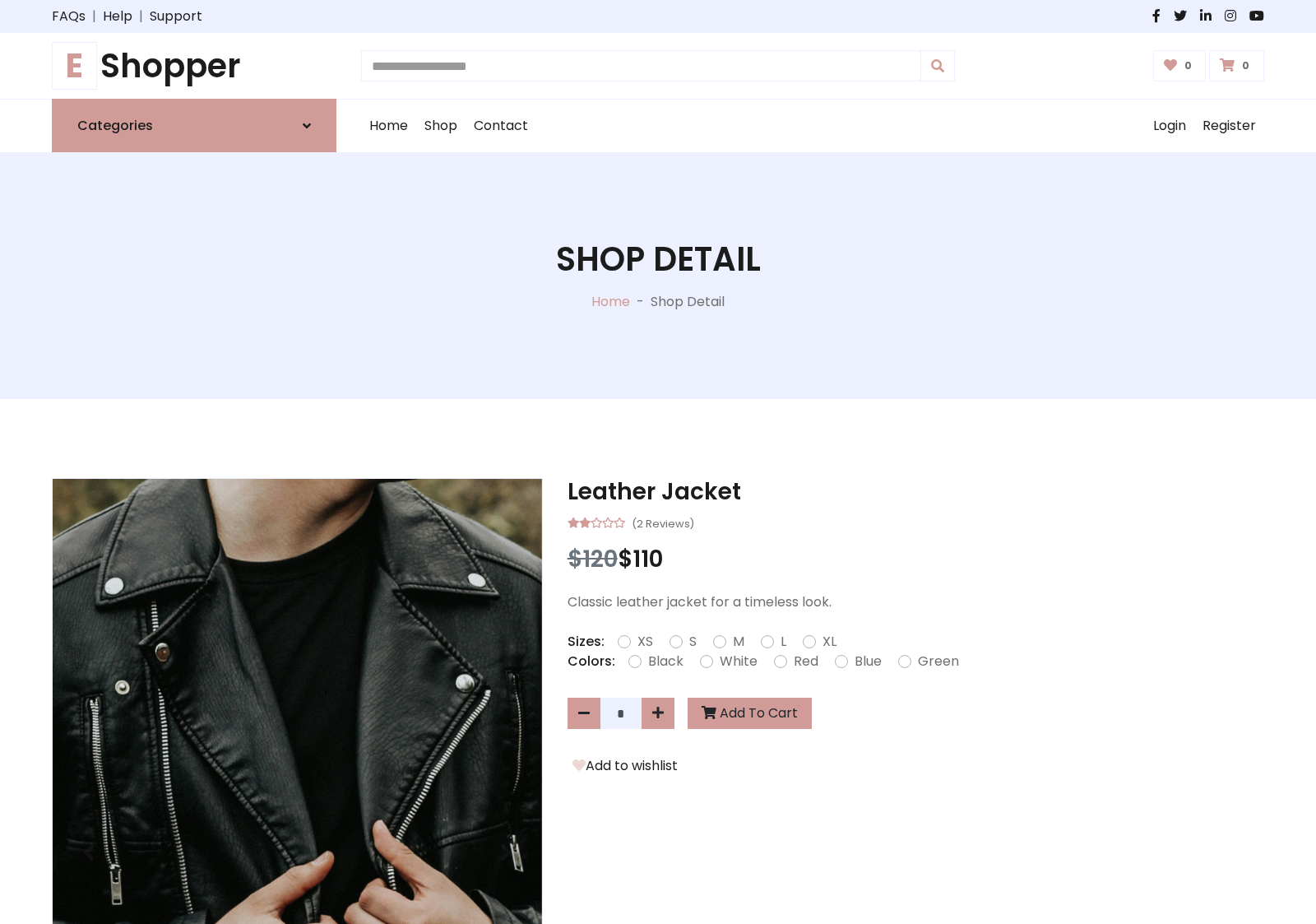 This screenshot has height=924, width=1316. Describe the element at coordinates (939, 662) in the screenshot. I see `label: Green` at that location.